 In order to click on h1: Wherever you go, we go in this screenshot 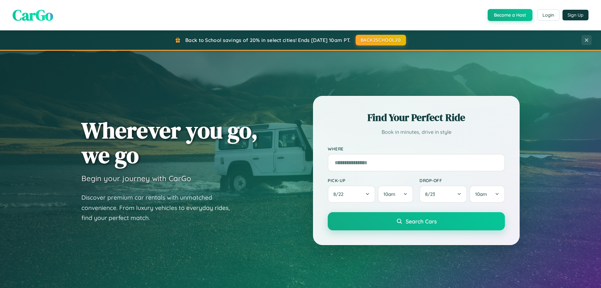, I will do `click(170, 142)`.